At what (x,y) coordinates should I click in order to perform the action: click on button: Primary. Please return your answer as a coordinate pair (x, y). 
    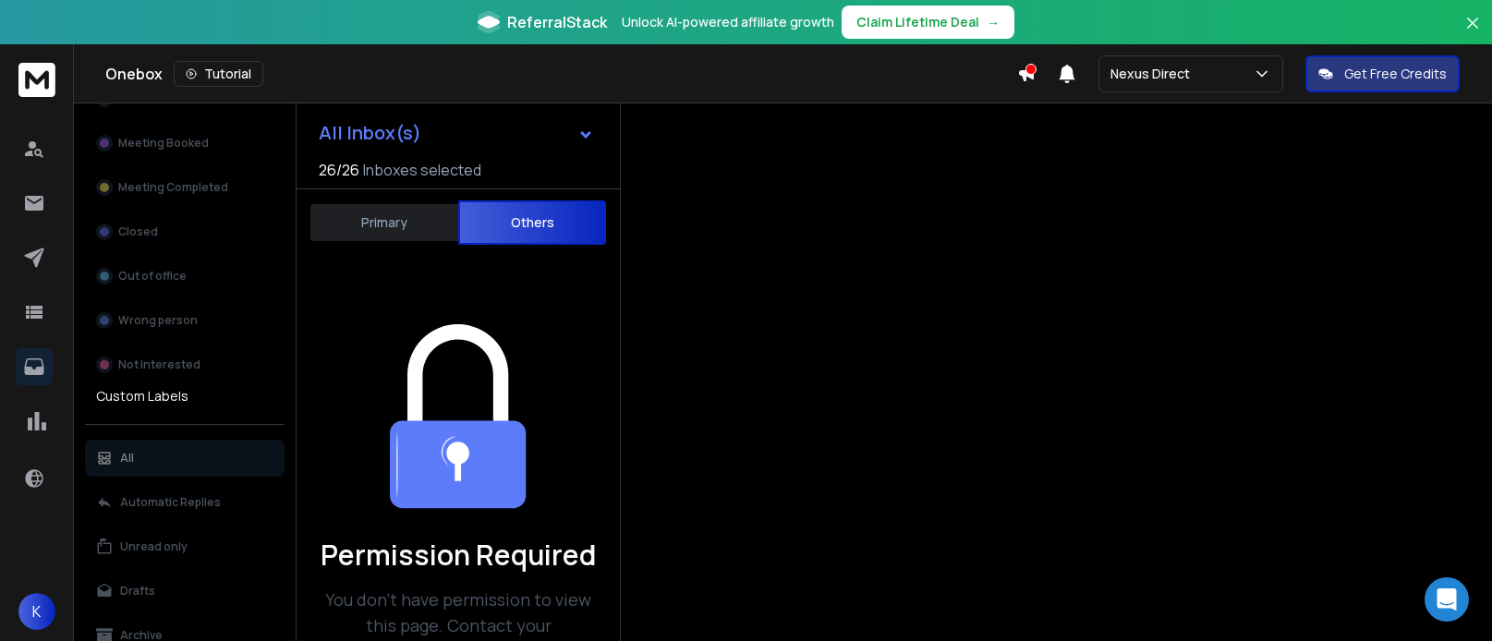
    Looking at the image, I should click on (384, 223).